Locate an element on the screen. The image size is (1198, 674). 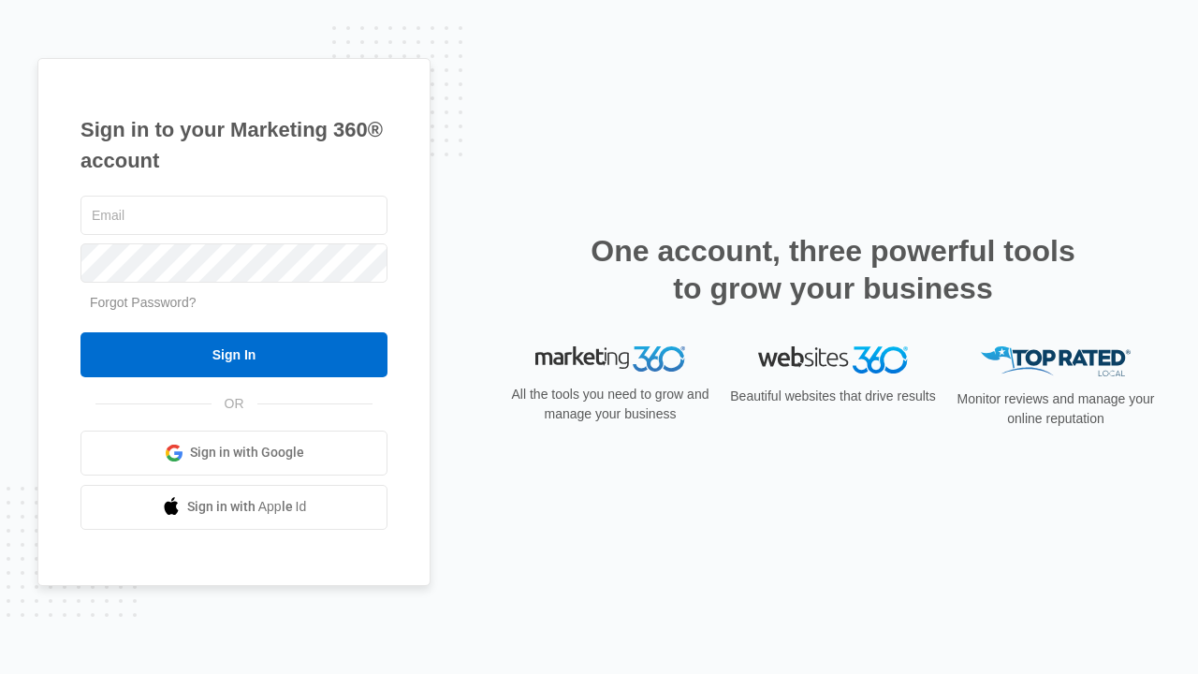
img: Marketing 360 is located at coordinates (610, 359).